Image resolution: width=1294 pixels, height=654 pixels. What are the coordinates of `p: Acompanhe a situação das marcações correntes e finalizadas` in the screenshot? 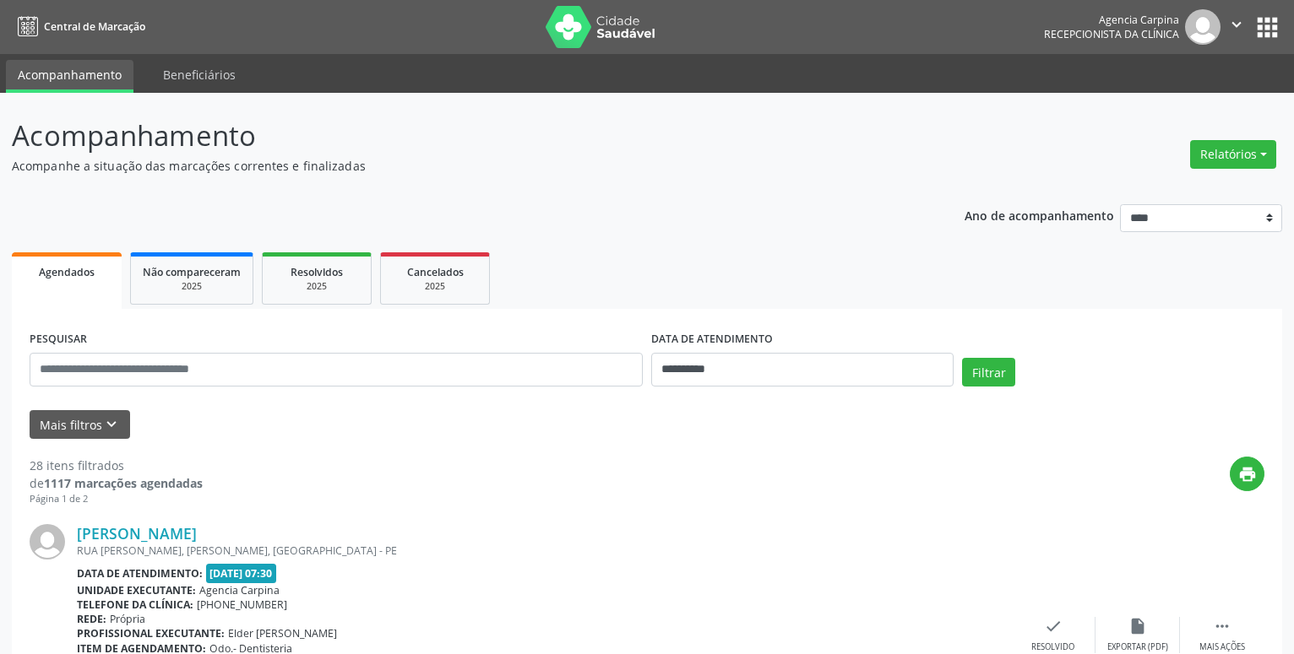 It's located at (456, 165).